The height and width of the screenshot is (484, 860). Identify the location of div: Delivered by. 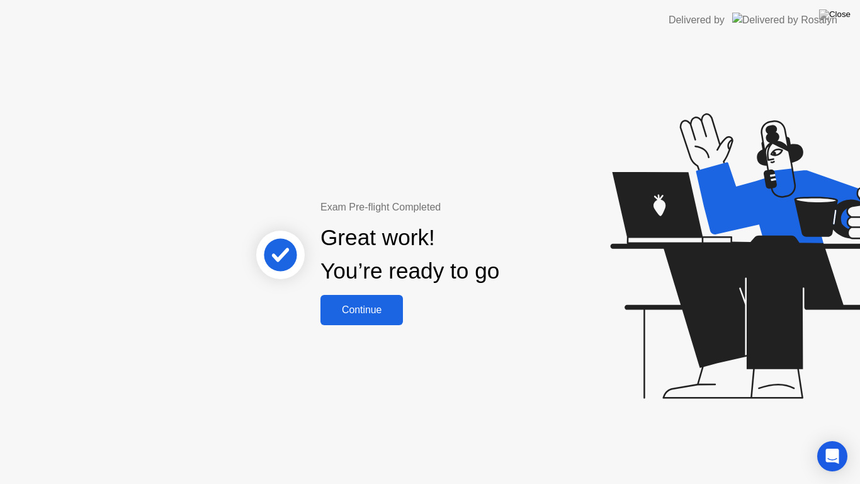
(696, 20).